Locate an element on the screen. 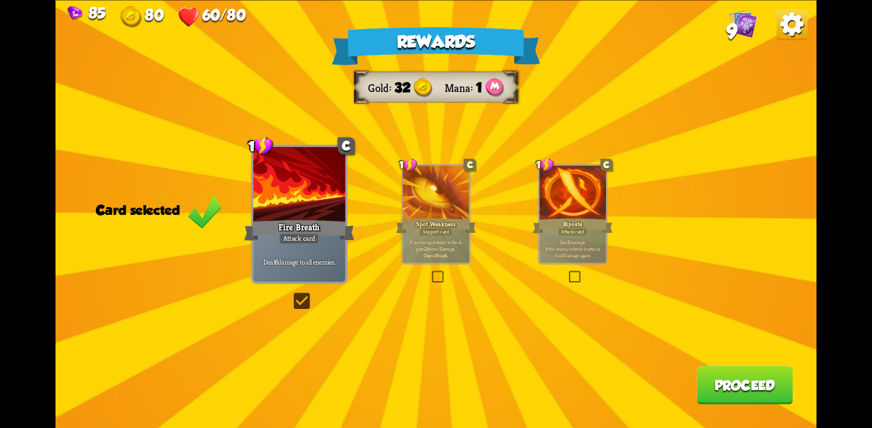 This screenshot has width=872, height=428. div: Rewards is located at coordinates (435, 46).